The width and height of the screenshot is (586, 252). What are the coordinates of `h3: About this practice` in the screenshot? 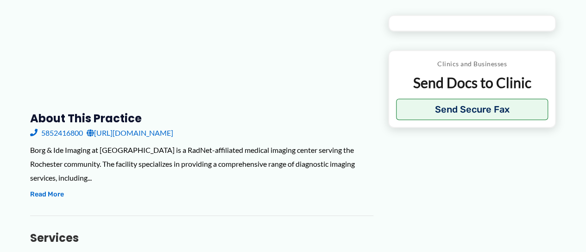 It's located at (201, 118).